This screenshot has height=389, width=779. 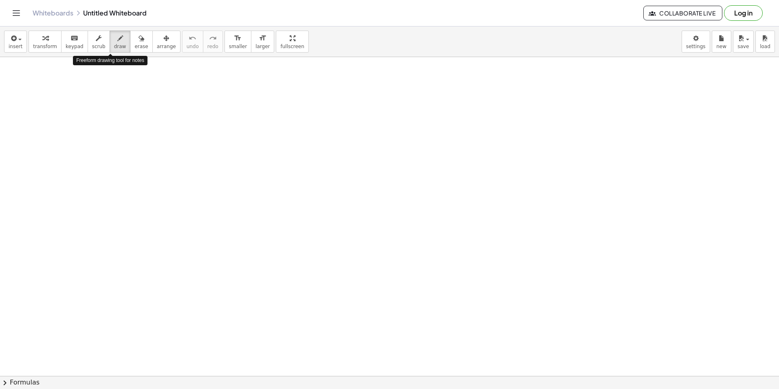 I want to click on span: save, so click(x=743, y=46).